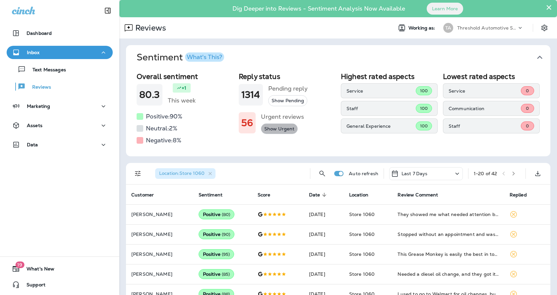  What do you see at coordinates (389, 76) in the screenshot?
I see `h2: Highest rated aspects` at bounding box center [389, 76].